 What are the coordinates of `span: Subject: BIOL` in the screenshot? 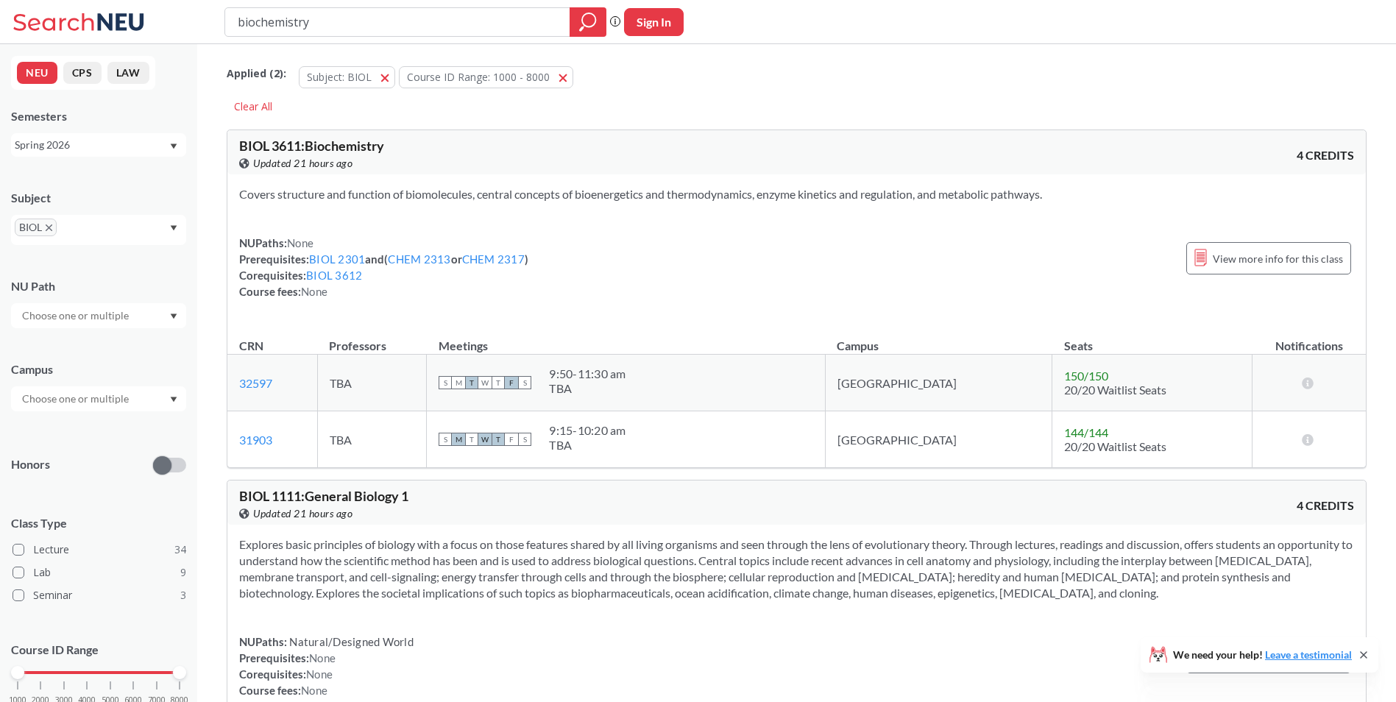 It's located at (339, 77).